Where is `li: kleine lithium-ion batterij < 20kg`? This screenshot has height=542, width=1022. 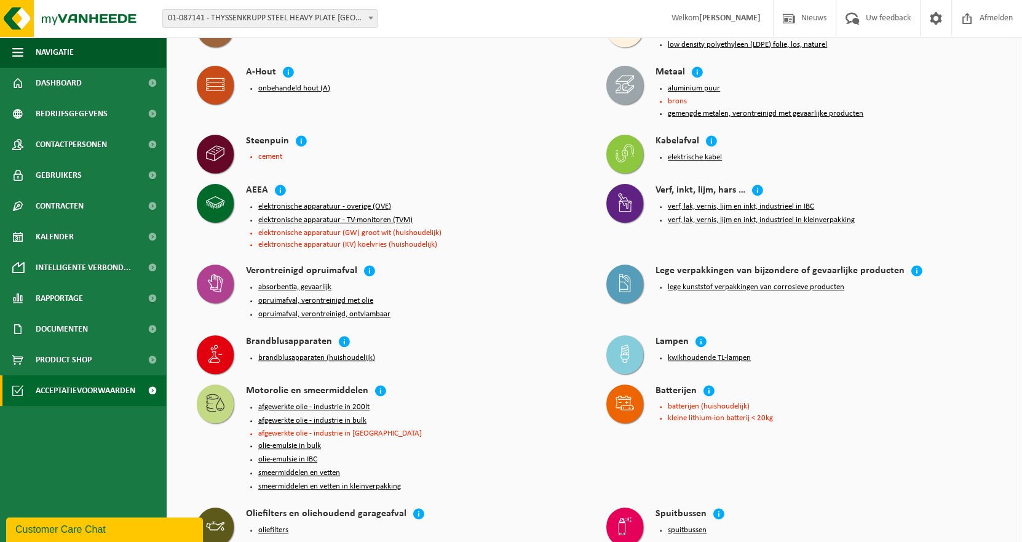 li: kleine lithium-ion batterij < 20kg is located at coordinates (830, 418).